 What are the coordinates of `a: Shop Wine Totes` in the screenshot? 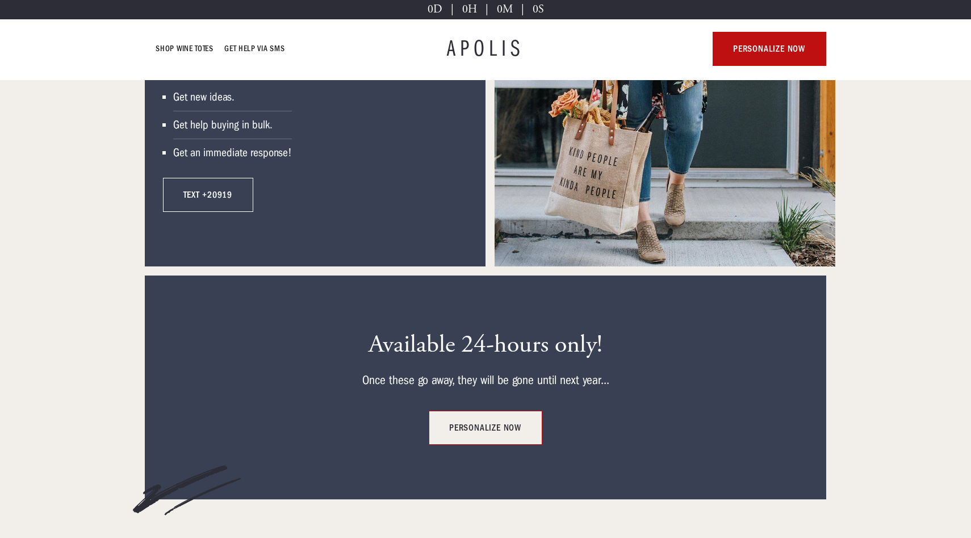 It's located at (184, 49).